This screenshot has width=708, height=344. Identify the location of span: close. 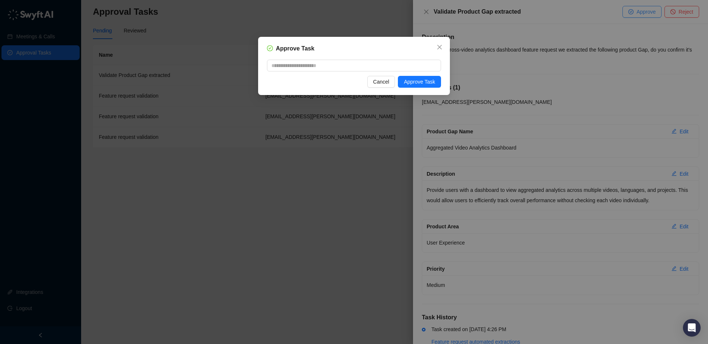
(439, 47).